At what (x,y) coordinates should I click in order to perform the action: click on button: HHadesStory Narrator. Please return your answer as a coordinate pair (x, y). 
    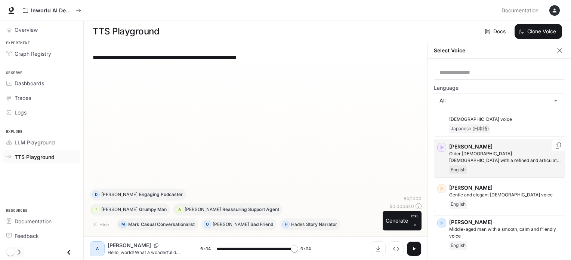
    Looking at the image, I should click on (310, 224).